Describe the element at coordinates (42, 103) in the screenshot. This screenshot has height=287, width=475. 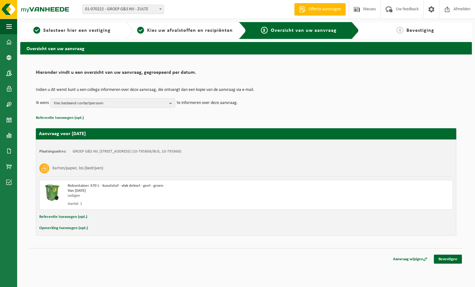
I see `p: Ik wens` at that location.